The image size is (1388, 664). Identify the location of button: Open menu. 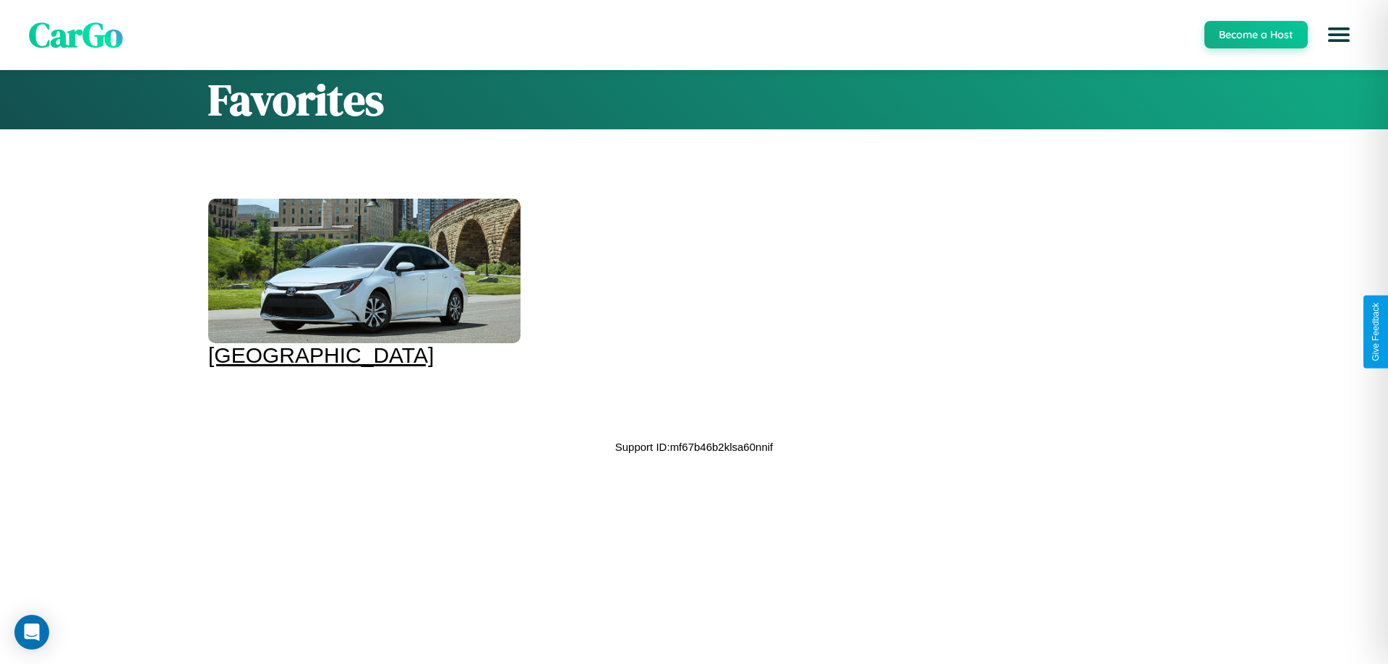
(1339, 35).